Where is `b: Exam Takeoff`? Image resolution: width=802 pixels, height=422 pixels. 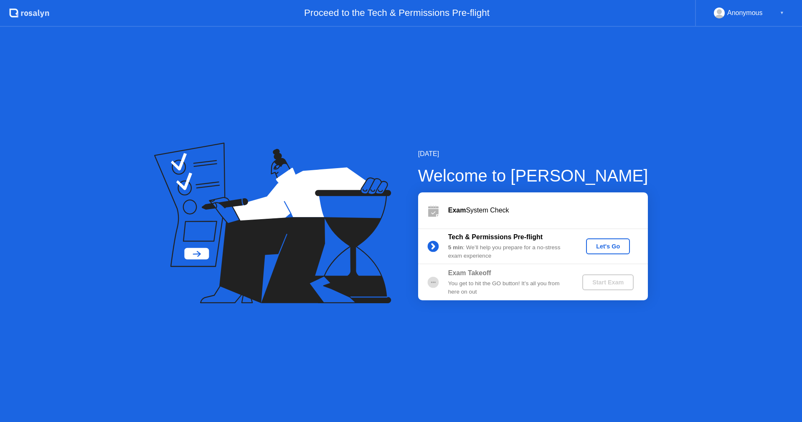 b: Exam Takeoff is located at coordinates (470, 272).